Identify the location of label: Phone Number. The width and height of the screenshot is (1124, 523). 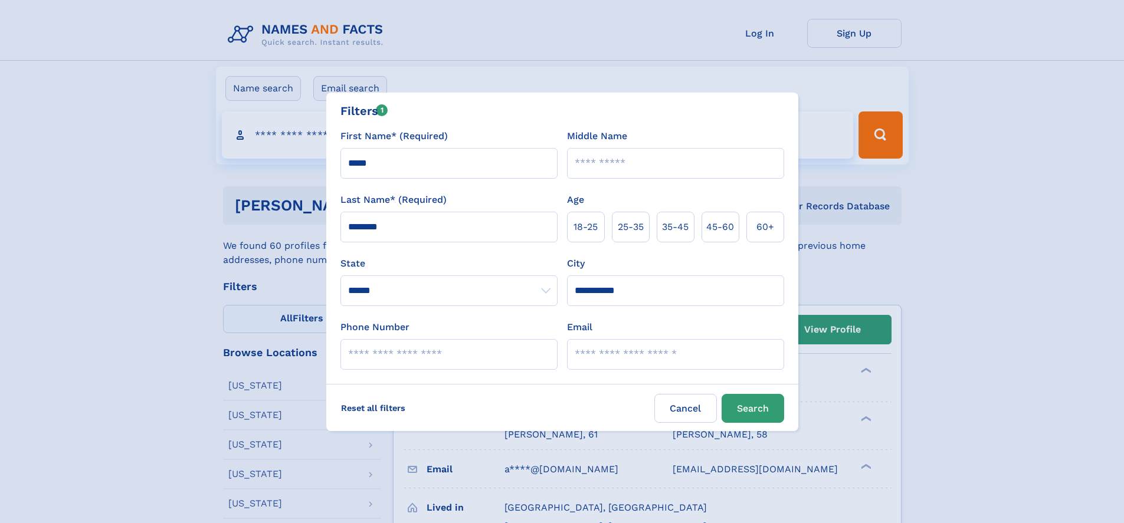
(375, 327).